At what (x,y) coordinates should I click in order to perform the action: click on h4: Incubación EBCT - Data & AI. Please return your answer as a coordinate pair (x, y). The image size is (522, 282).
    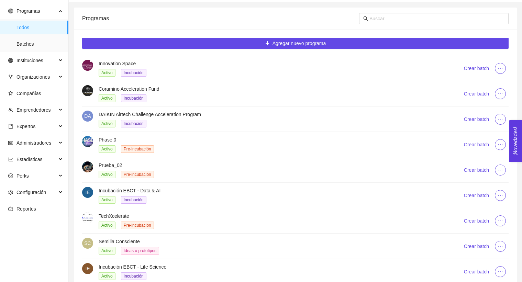
    Looking at the image, I should click on (273, 191).